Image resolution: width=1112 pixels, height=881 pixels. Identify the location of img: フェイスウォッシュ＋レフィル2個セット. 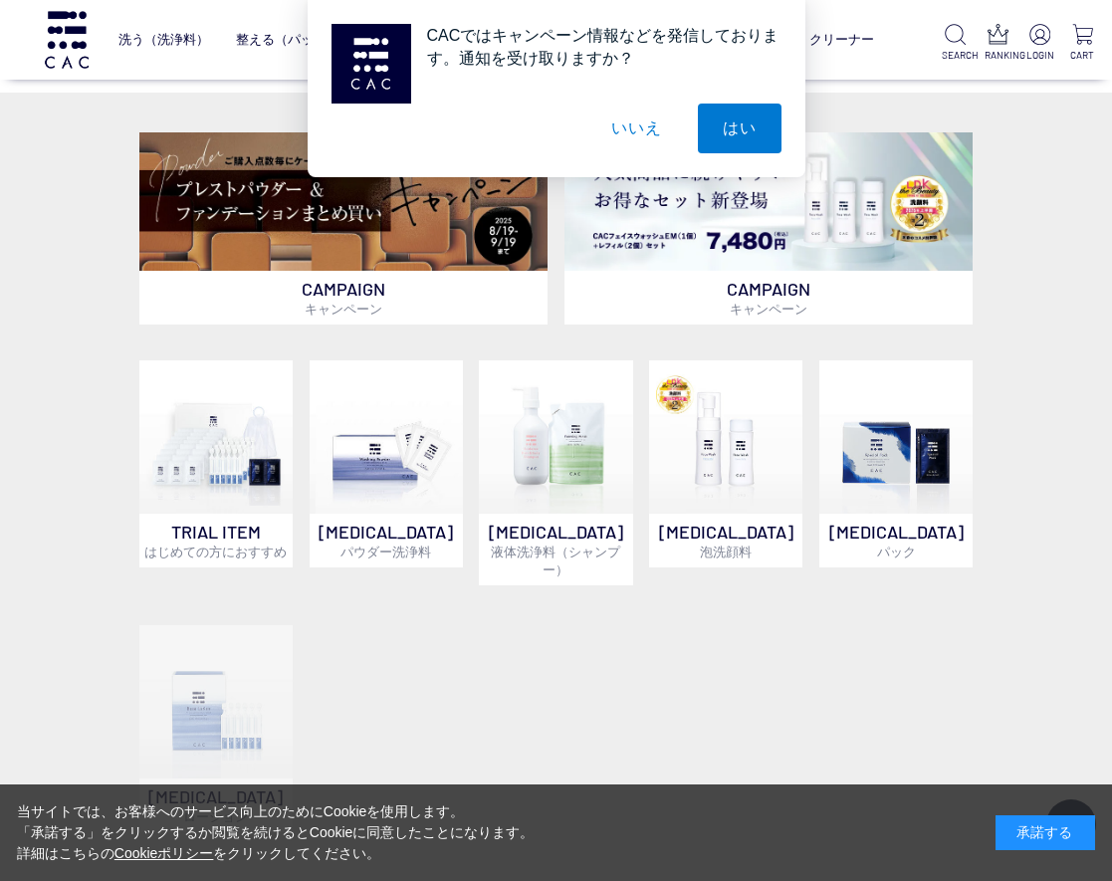
(769, 201).